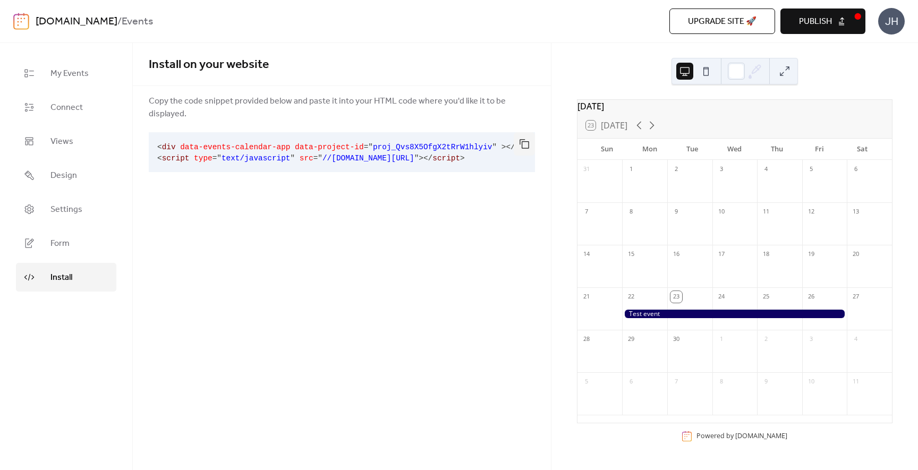 The height and width of the screenshot is (470, 918). What do you see at coordinates (722, 21) in the screenshot?
I see `button: Upgrade site 🚀` at bounding box center [722, 21].